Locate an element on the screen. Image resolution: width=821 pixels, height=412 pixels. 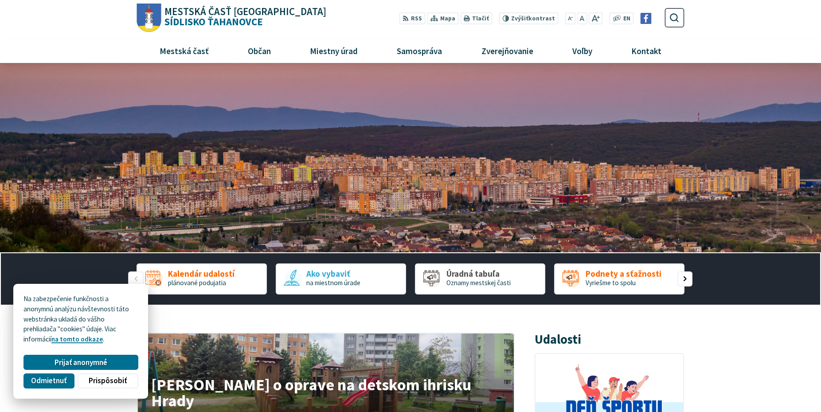
a: na tomto odkaze is located at coordinates (77, 339).